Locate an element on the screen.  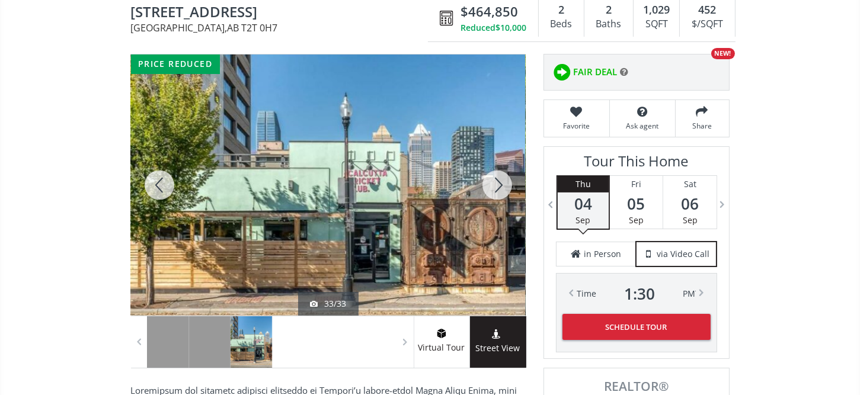
div: Reduced is located at coordinates (493, 28).